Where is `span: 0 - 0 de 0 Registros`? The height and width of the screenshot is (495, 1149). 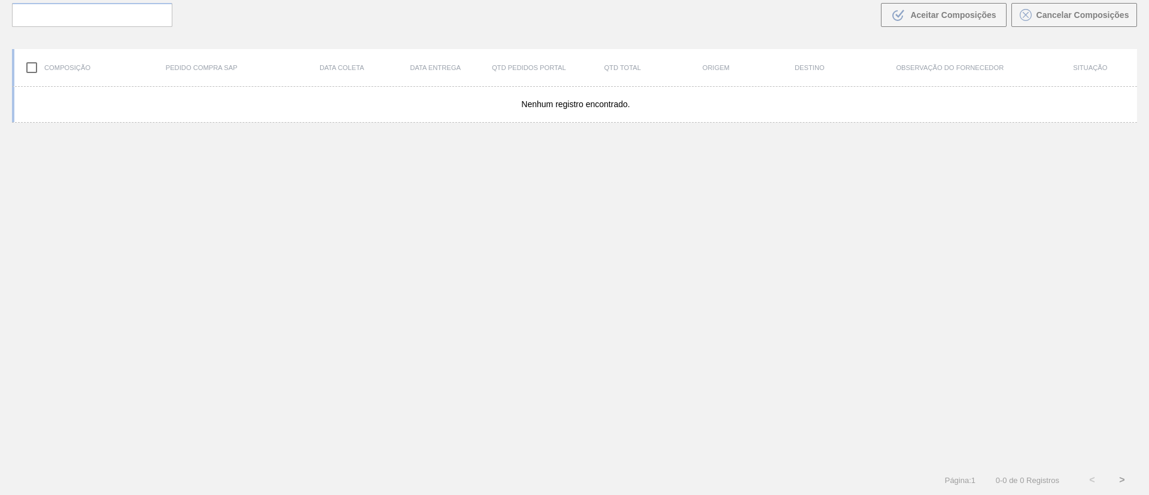 span: 0 - 0 de 0 Registros is located at coordinates (1027, 480).